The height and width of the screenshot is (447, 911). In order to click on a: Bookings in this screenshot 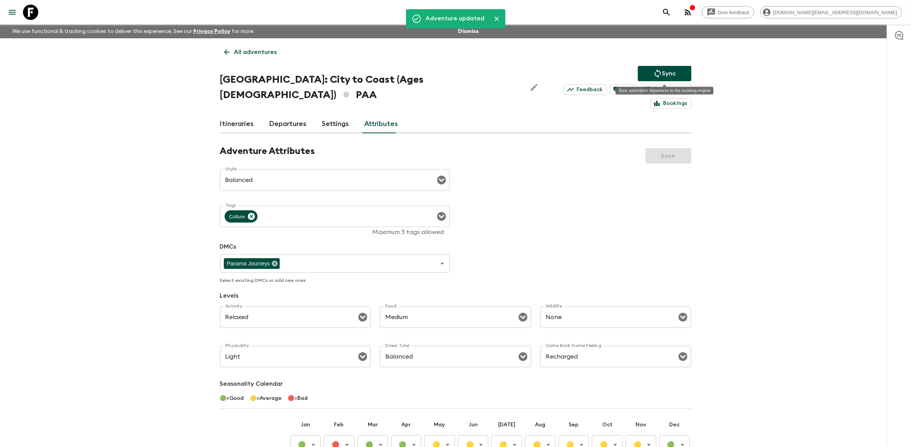, I will do `click(671, 103)`.